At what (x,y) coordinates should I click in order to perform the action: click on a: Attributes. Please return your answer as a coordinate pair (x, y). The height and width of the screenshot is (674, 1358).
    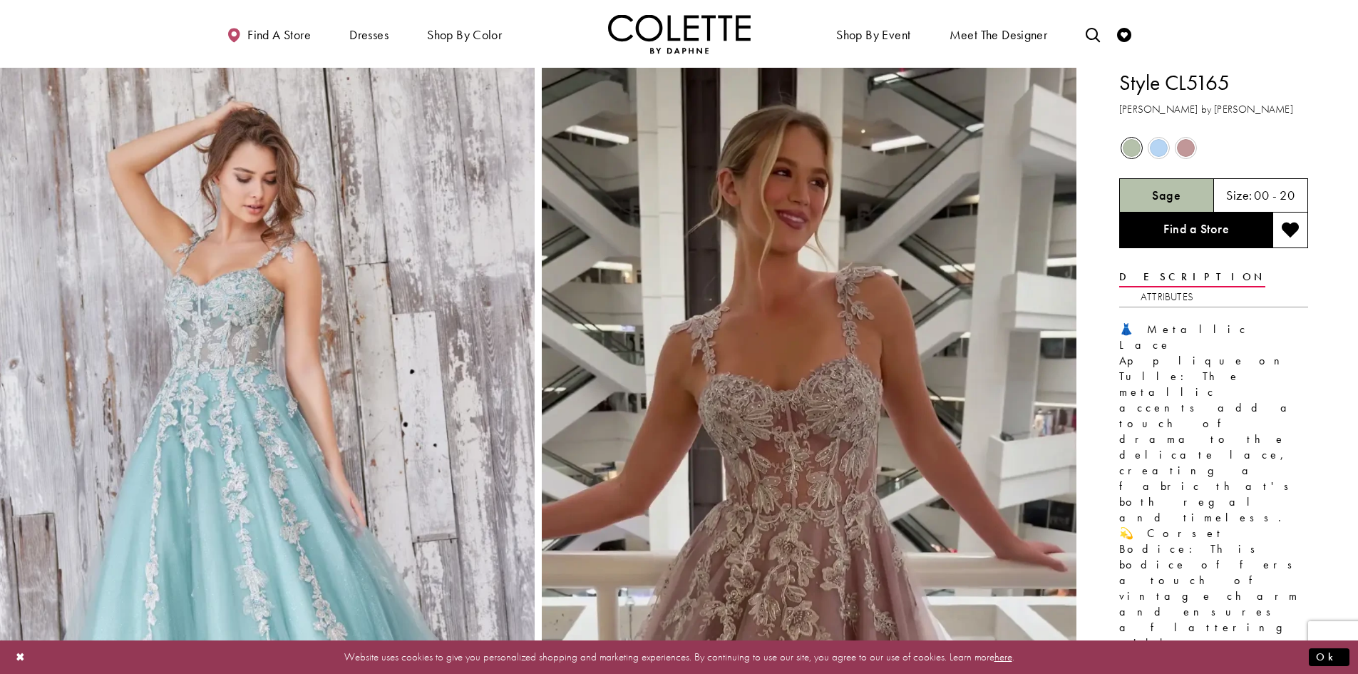
    Looking at the image, I should click on (1167, 297).